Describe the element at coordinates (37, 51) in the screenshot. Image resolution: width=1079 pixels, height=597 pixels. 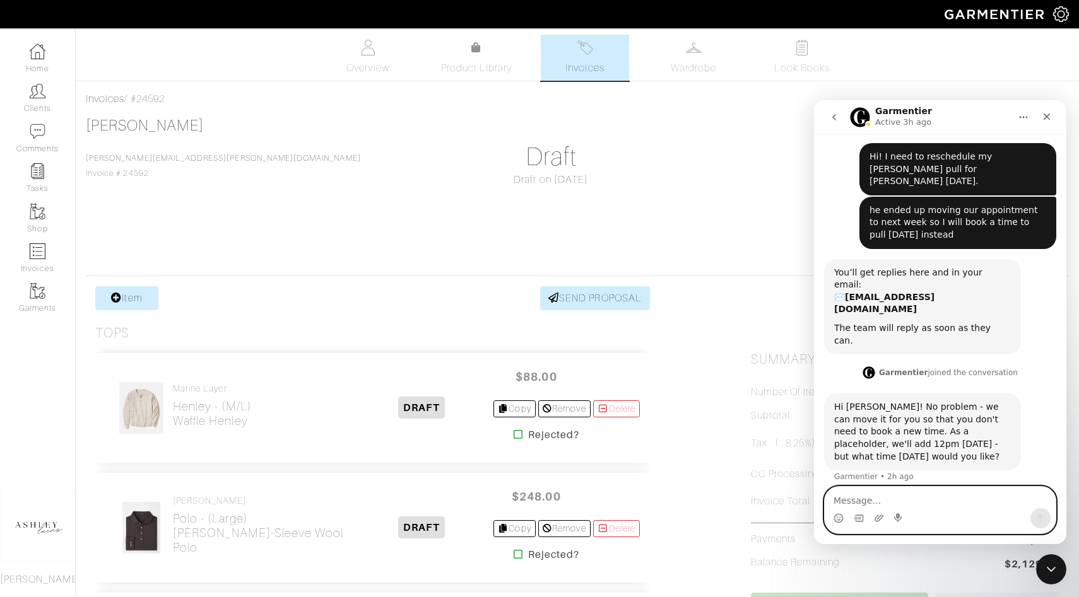
I see `img: dashboard-icon-dbcd8f5a0b271acd01030246c82b418ddd0df26cd7fceb0bd07c9910d44c42f6.png` at that location.